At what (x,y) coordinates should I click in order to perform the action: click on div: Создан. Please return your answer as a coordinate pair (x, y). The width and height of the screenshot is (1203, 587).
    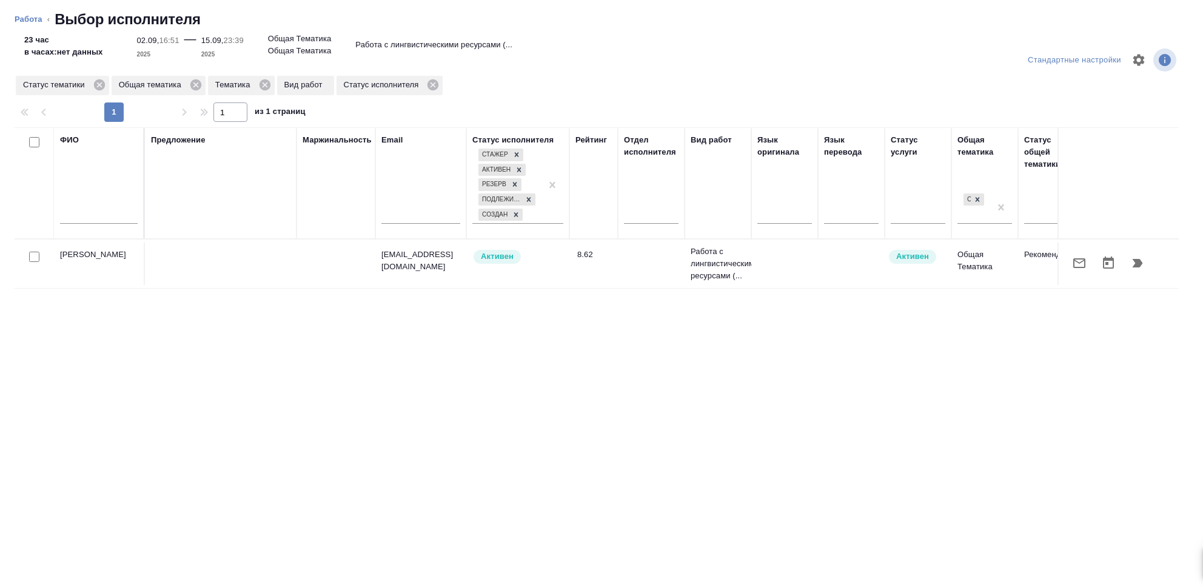
    Looking at the image, I should click on (494, 215).